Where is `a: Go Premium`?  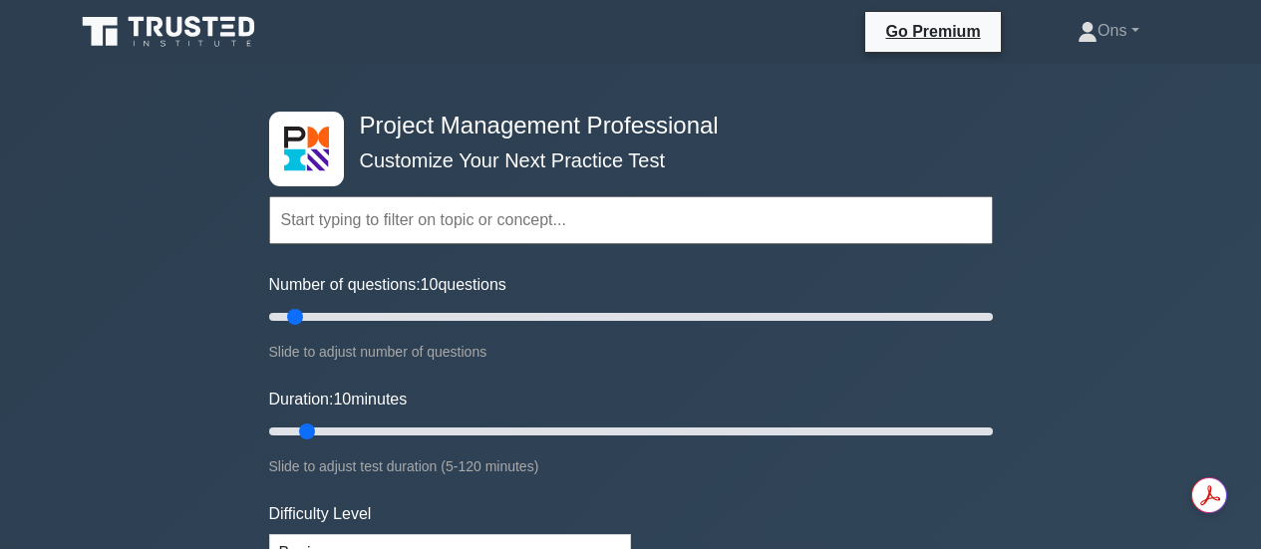
a: Go Premium is located at coordinates (932, 31).